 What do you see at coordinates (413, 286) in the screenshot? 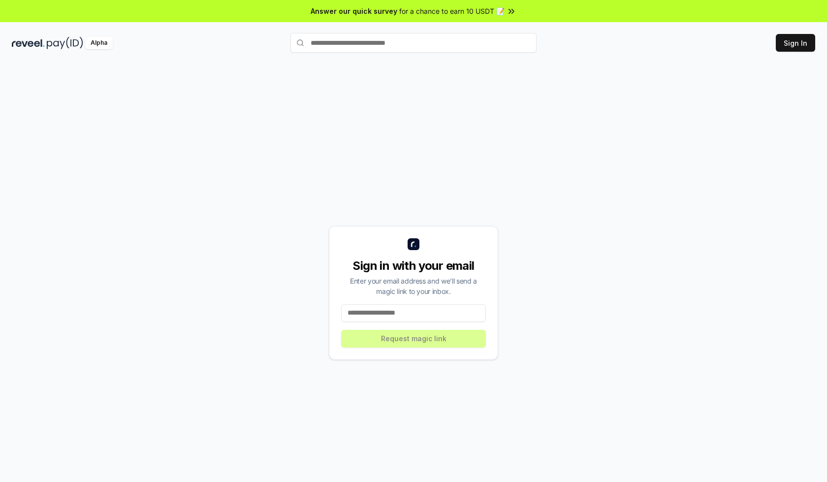
I see `div: Enter your email address and we’ll send a magic link to your inbox.` at bounding box center [413, 286].